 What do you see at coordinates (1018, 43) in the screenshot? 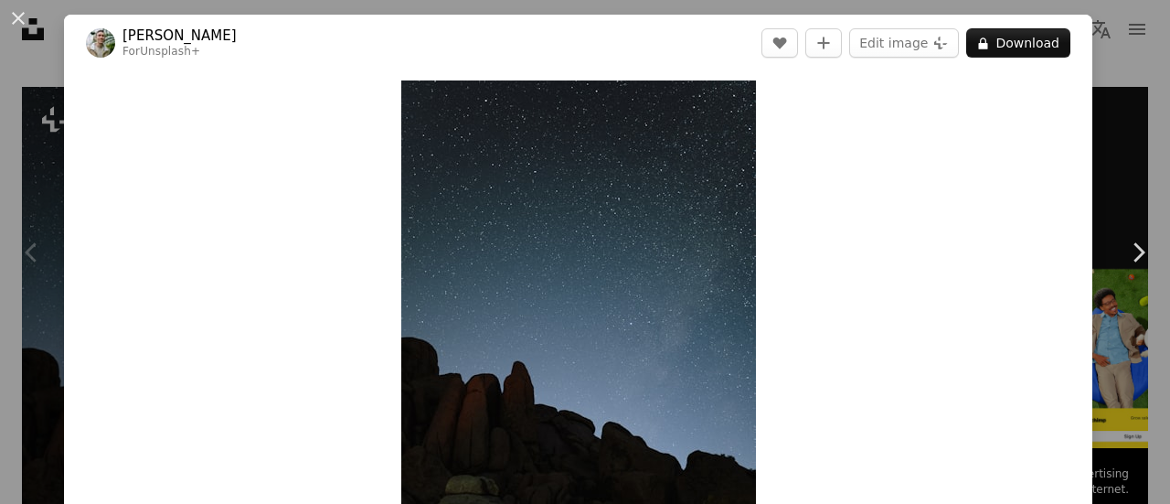
I see `button: Download` at bounding box center [1018, 43].